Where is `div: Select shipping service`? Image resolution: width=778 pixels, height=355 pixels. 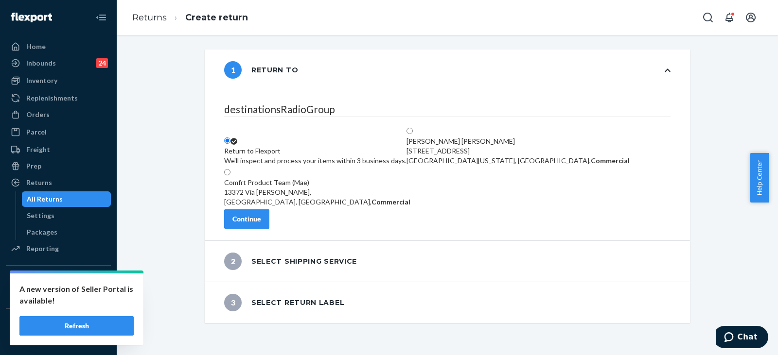 div: Select shipping service is located at coordinates (290, 262).